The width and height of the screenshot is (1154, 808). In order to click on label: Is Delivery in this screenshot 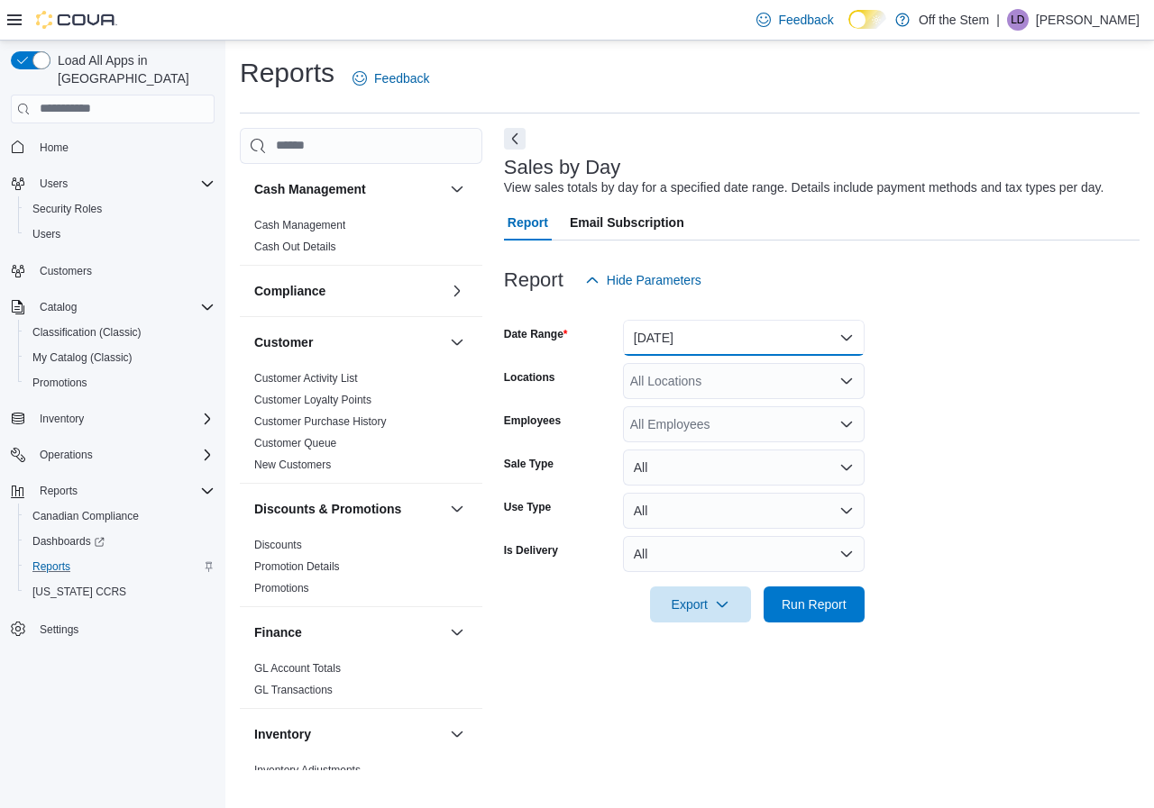, I will do `click(531, 551)`.